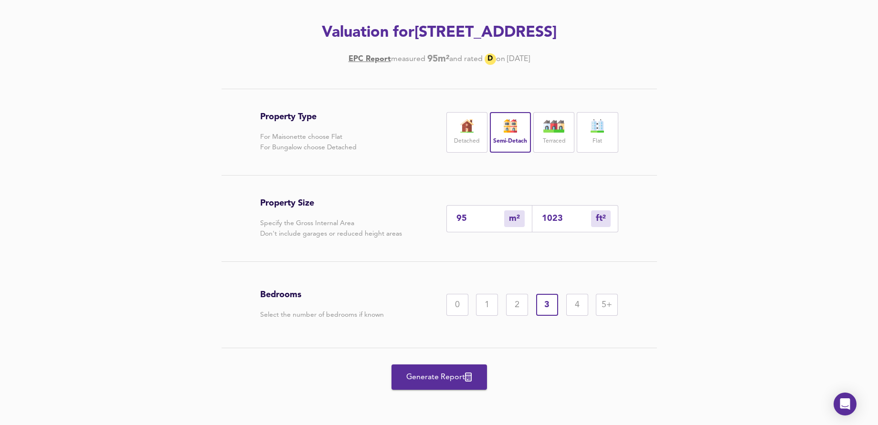 The width and height of the screenshot is (878, 425). What do you see at coordinates (467, 141) in the screenshot?
I see `label: Detached` at bounding box center [467, 141].